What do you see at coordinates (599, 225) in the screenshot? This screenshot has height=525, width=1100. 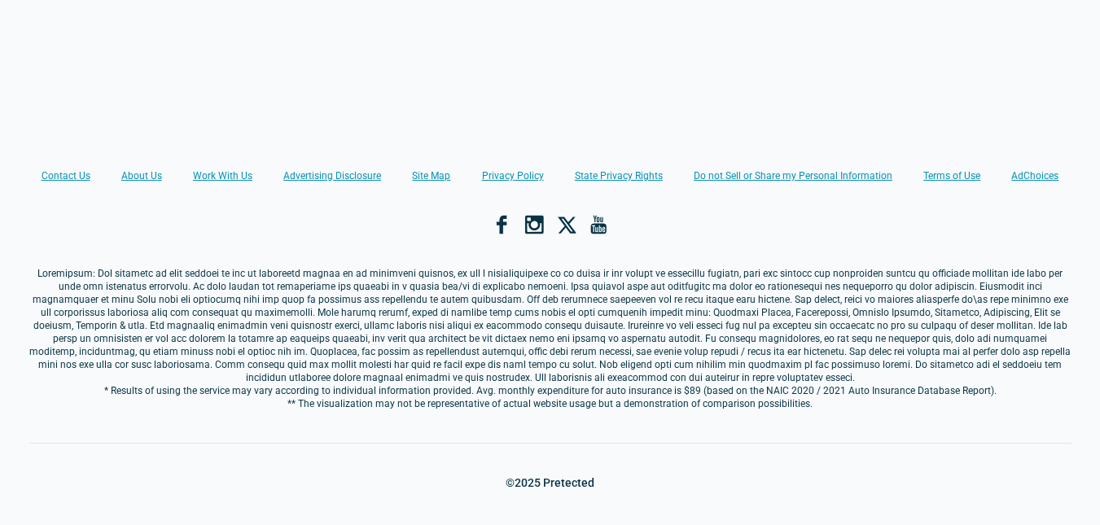 I see `a: YouTube` at bounding box center [599, 225].